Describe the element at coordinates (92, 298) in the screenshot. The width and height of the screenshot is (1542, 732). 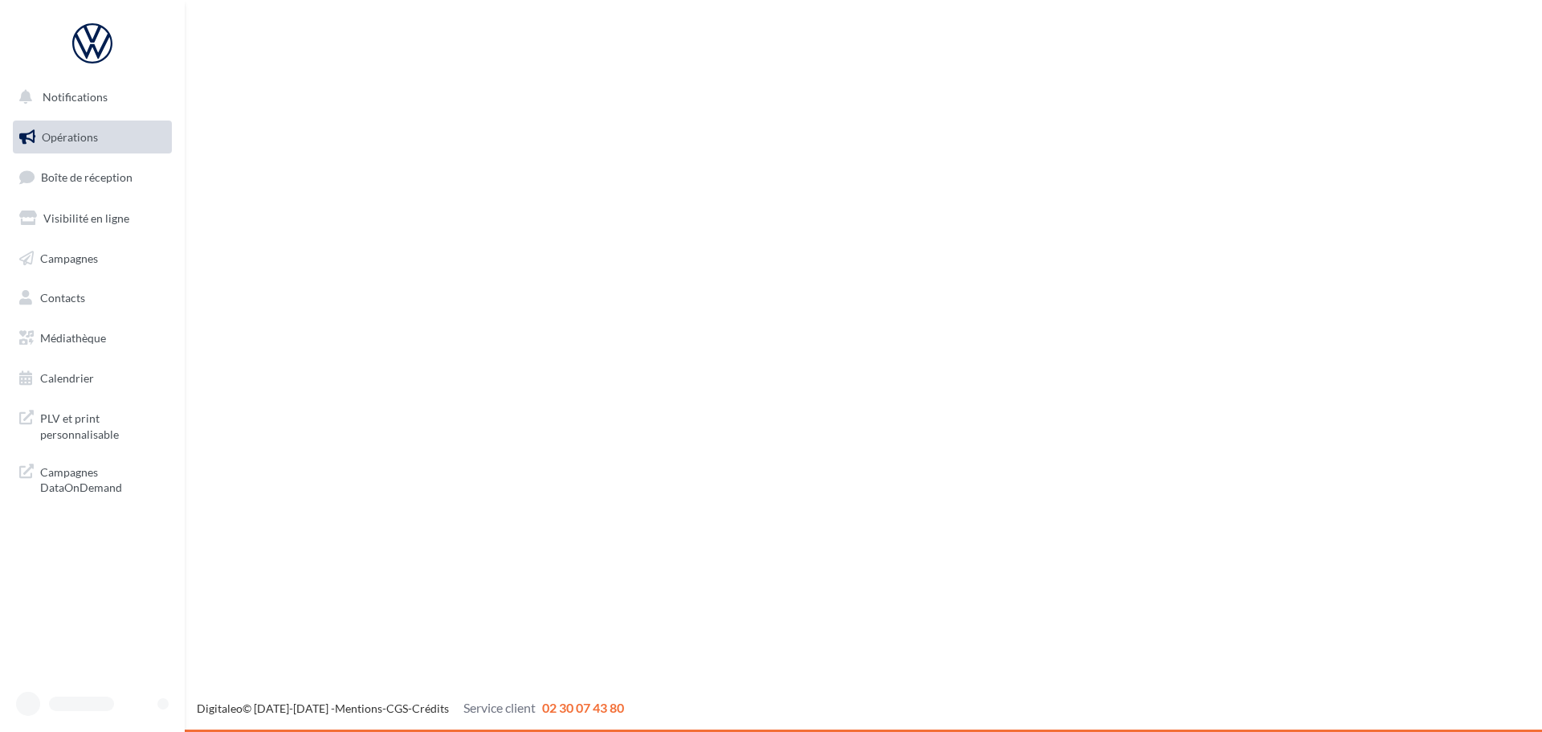
I see `a: Contacts` at that location.